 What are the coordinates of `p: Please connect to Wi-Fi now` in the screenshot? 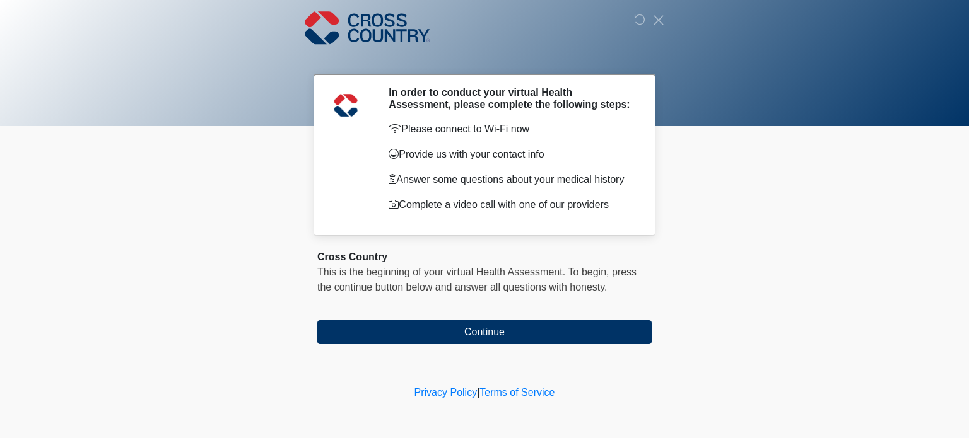 It's located at (510, 129).